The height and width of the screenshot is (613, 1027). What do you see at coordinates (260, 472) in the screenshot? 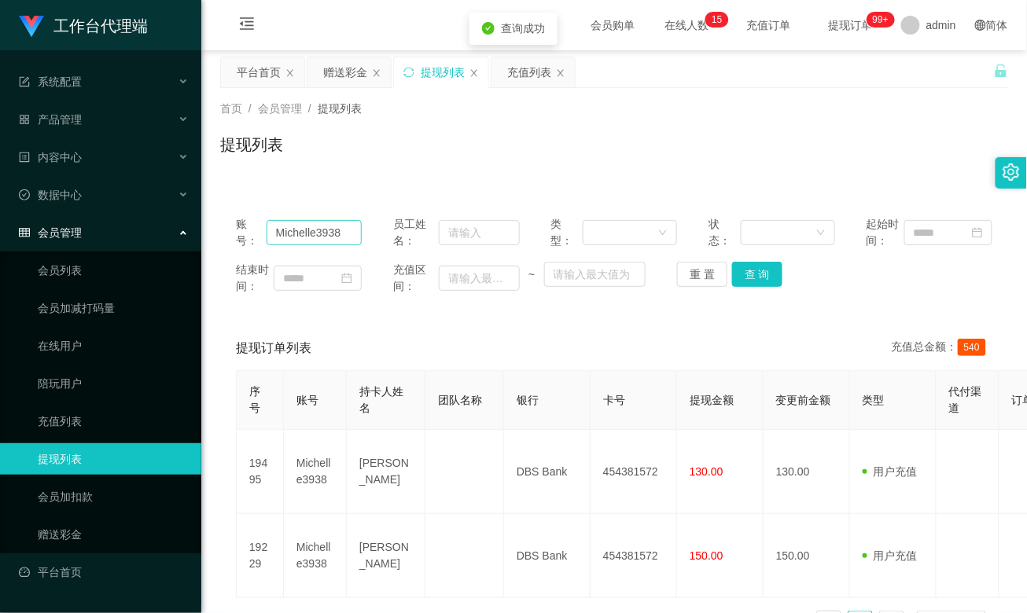
I see `td: 19495` at bounding box center [260, 472].